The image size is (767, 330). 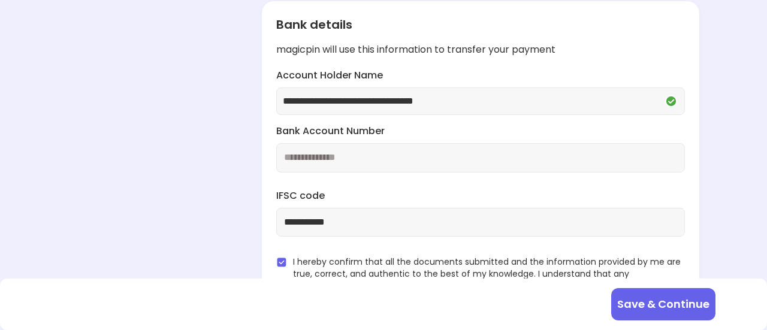 I want to click on span: I hereby confirm that all the documents submitted and the information provided by me are true, co..., so click(x=489, y=274).